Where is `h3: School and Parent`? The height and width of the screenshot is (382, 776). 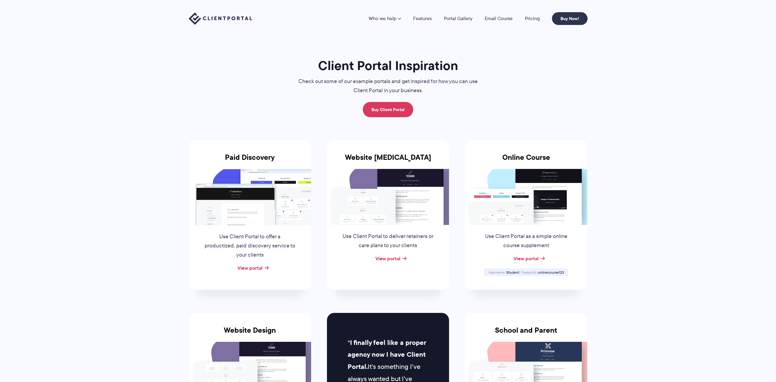
h3: School and Parent is located at coordinates (526, 334).